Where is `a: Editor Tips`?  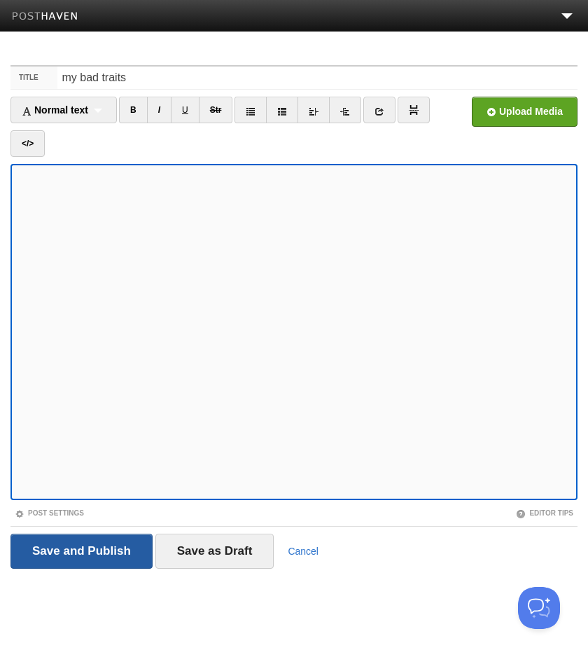
a: Editor Tips is located at coordinates (545, 512).